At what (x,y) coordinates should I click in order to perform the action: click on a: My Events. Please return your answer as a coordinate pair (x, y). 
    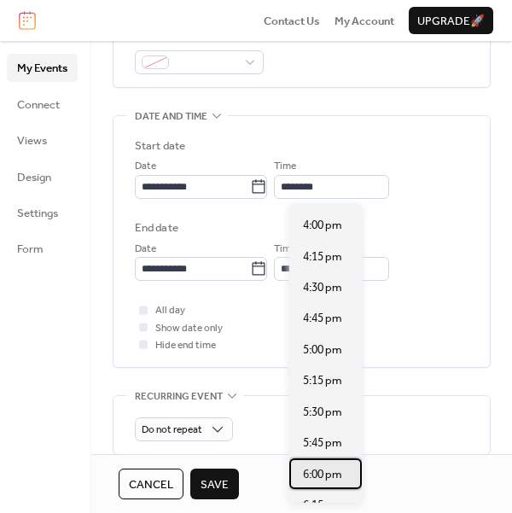
    Looking at the image, I should click on (42, 67).